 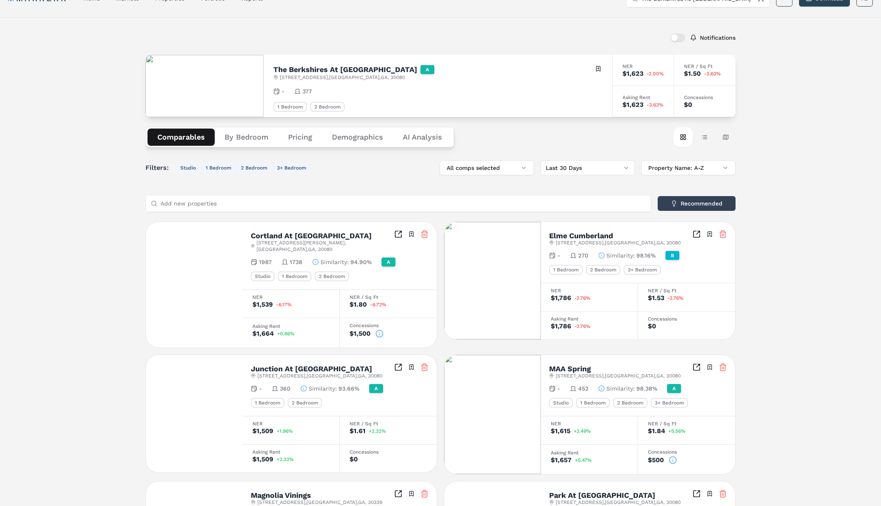 I want to click on div: $1,615, so click(x=561, y=431).